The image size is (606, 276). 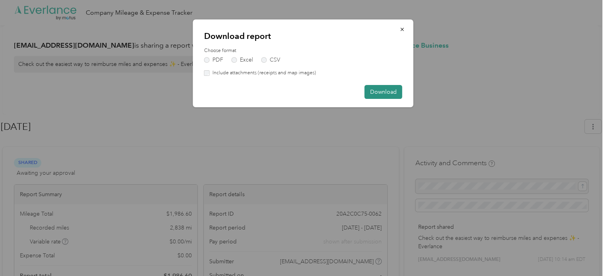 I want to click on label: Include attachments (receipts and map images), so click(x=263, y=73).